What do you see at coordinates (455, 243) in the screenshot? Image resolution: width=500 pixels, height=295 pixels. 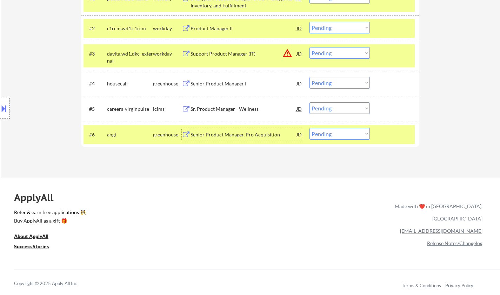 I see `a: Release Notes/Changelog` at bounding box center [455, 243].